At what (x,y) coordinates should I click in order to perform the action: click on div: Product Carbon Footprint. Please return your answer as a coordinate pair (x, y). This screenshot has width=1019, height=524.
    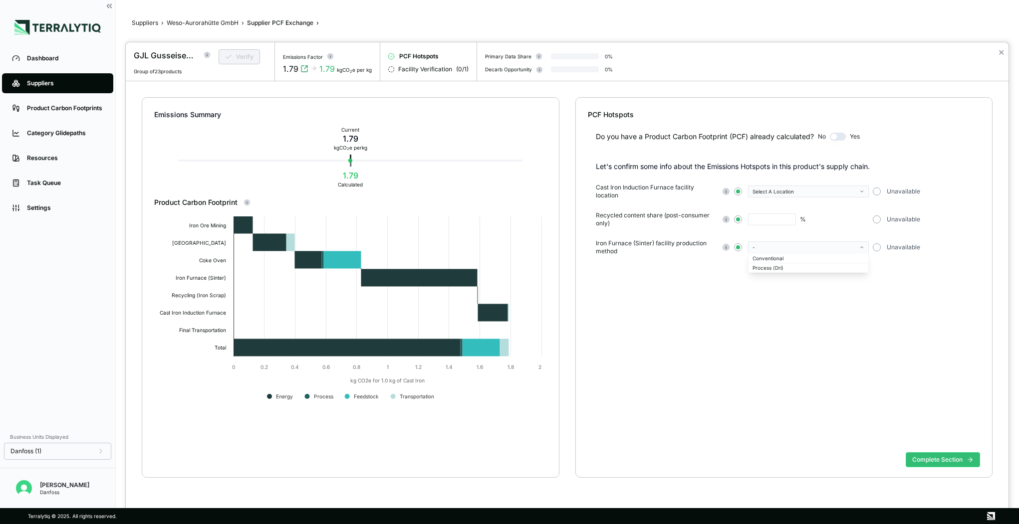
    Looking at the image, I should click on (350, 203).